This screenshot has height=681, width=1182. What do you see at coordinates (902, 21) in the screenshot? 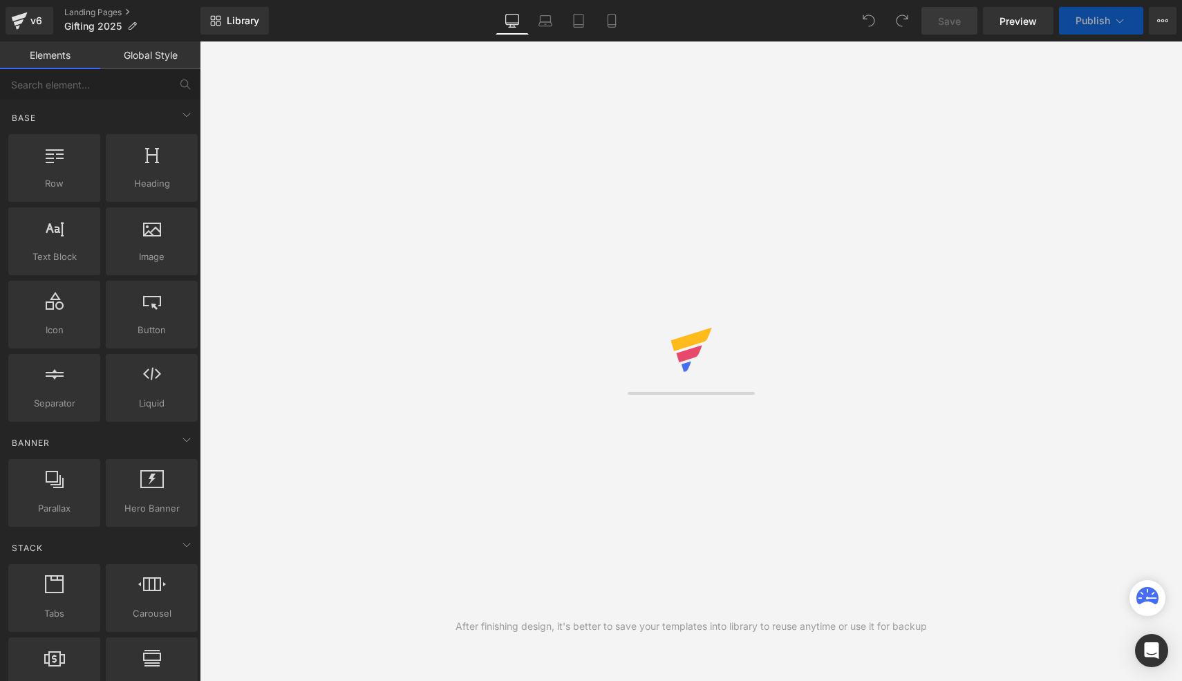
I see `button: Redo` at bounding box center [902, 21].